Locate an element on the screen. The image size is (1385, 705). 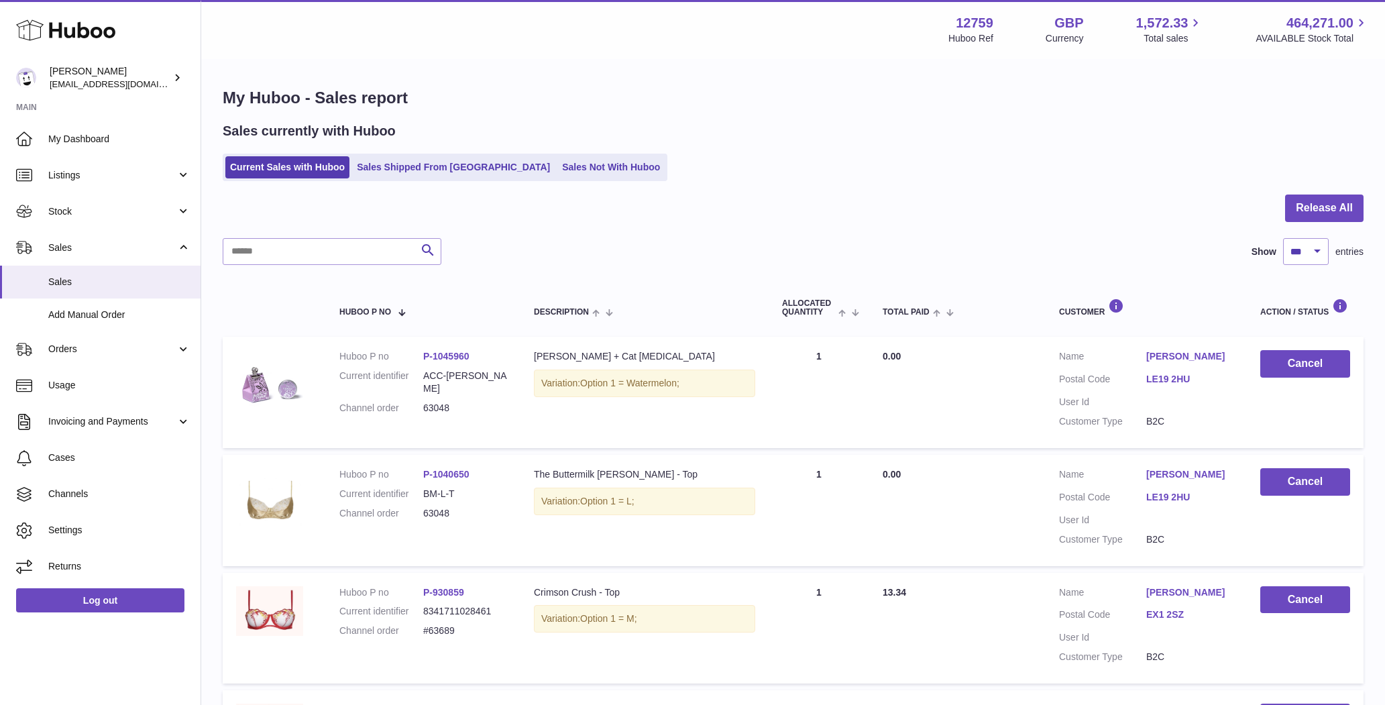
a: Sales Not With Huboo is located at coordinates (611, 167).